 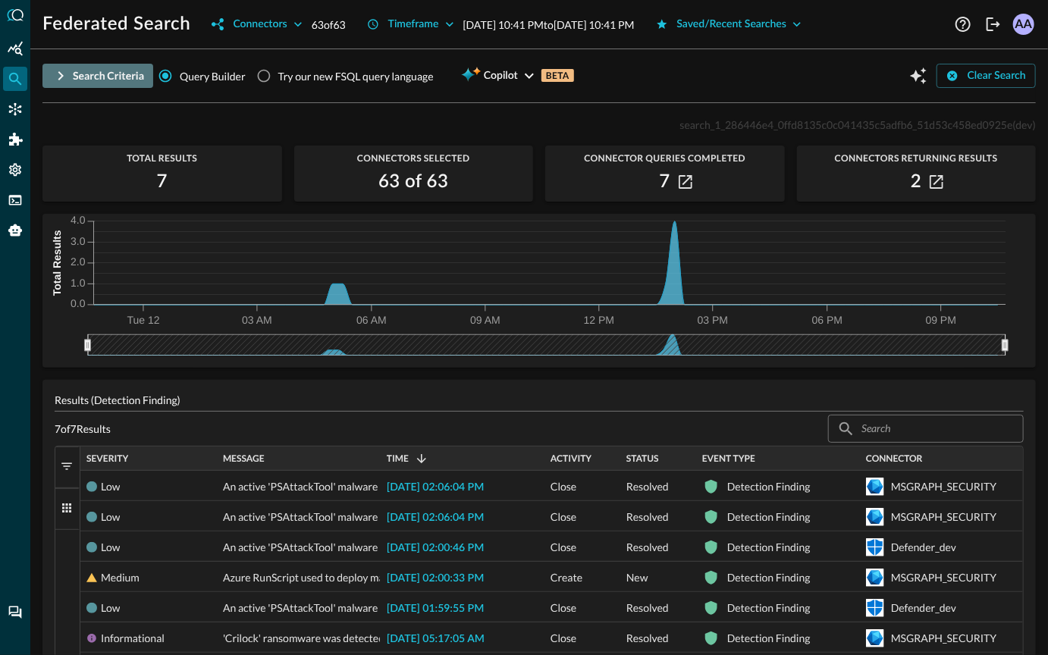 What do you see at coordinates (566, 578) in the screenshot?
I see `span: Create` at bounding box center [566, 578].